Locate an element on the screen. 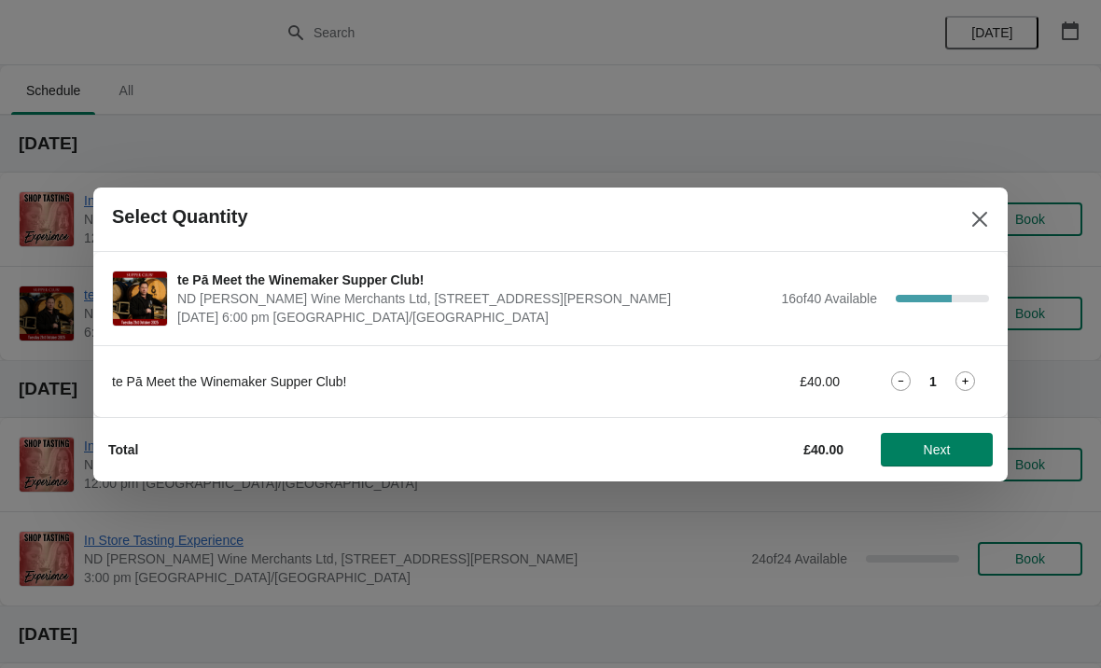  span: te Pā Meet the Winemaker Supper Club! is located at coordinates (474, 280).